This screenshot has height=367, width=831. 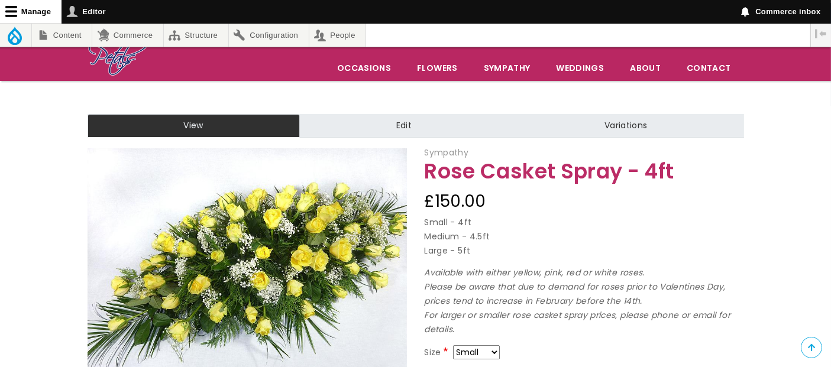 What do you see at coordinates (585, 237) in the screenshot?
I see `p: Small - 4ft Medium - 4.5ft Large - 5ft` at bounding box center [585, 237].